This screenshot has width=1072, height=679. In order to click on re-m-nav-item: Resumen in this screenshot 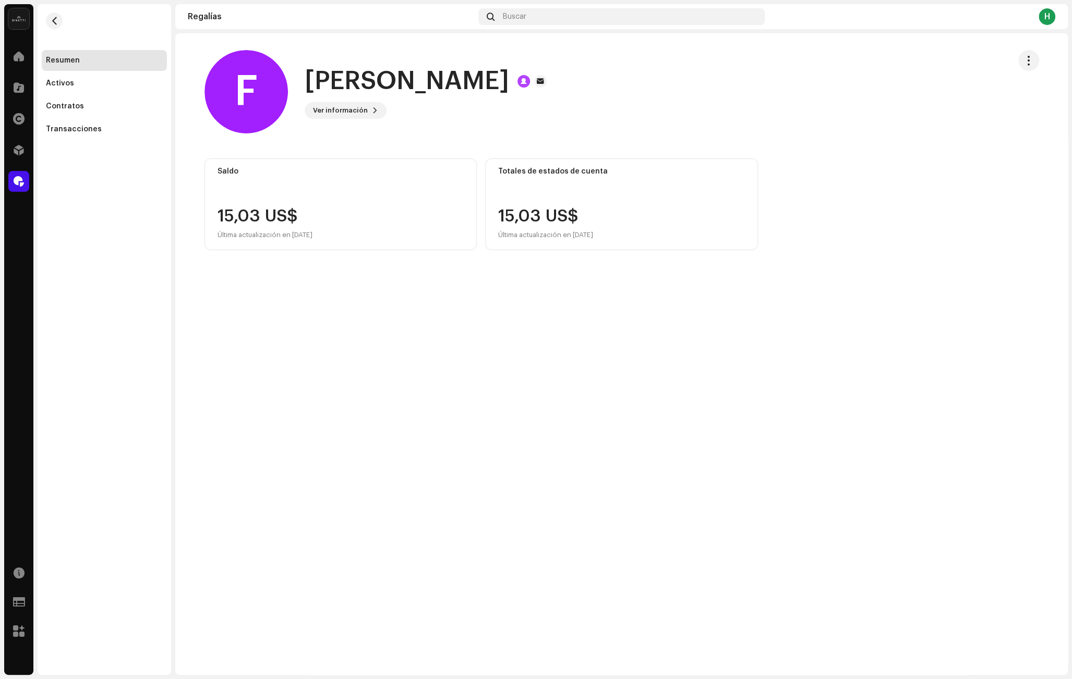, I will do `click(104, 60)`.